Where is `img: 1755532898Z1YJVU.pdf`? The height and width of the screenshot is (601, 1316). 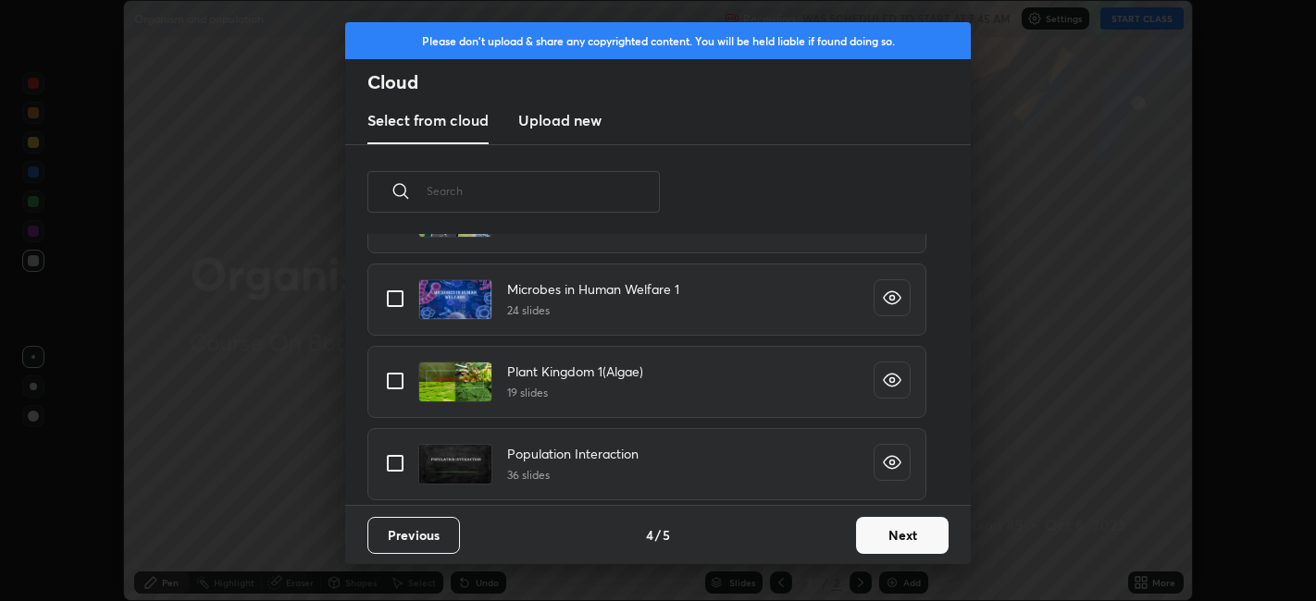 img: 1755532898Z1YJVU.pdf is located at coordinates (455, 382).